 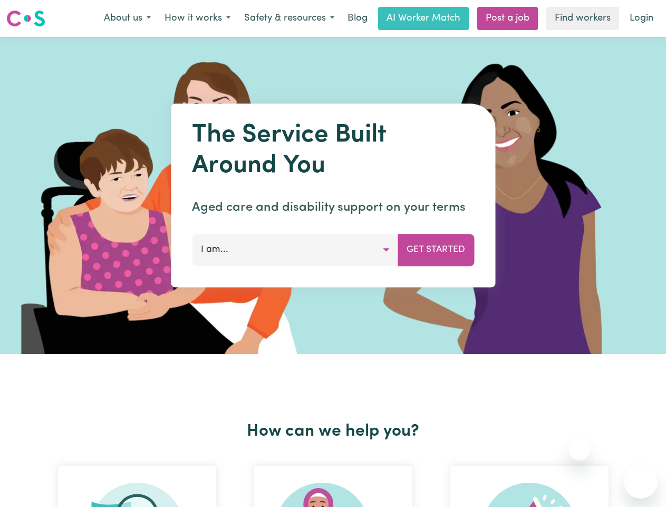 I want to click on p: Aged care and disability support on your terms, so click(x=333, y=207).